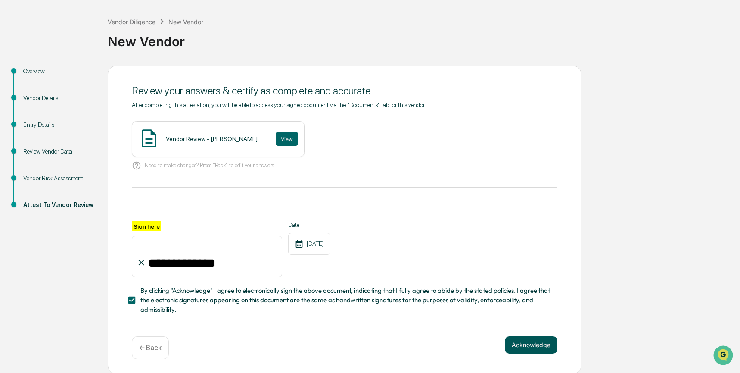 The height and width of the screenshot is (373, 740). What do you see at coordinates (150, 347) in the screenshot?
I see `p: ← Back` at bounding box center [150, 347].